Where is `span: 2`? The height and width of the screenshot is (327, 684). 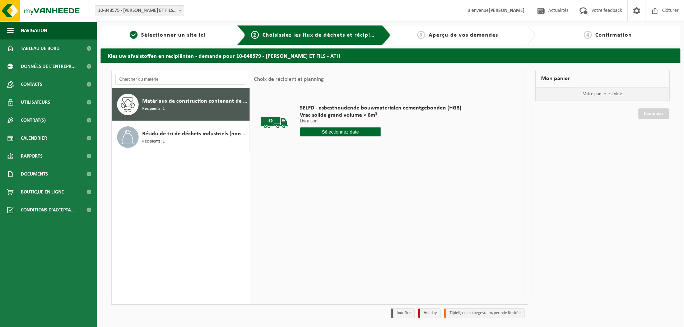
span: 2 is located at coordinates (255, 35).